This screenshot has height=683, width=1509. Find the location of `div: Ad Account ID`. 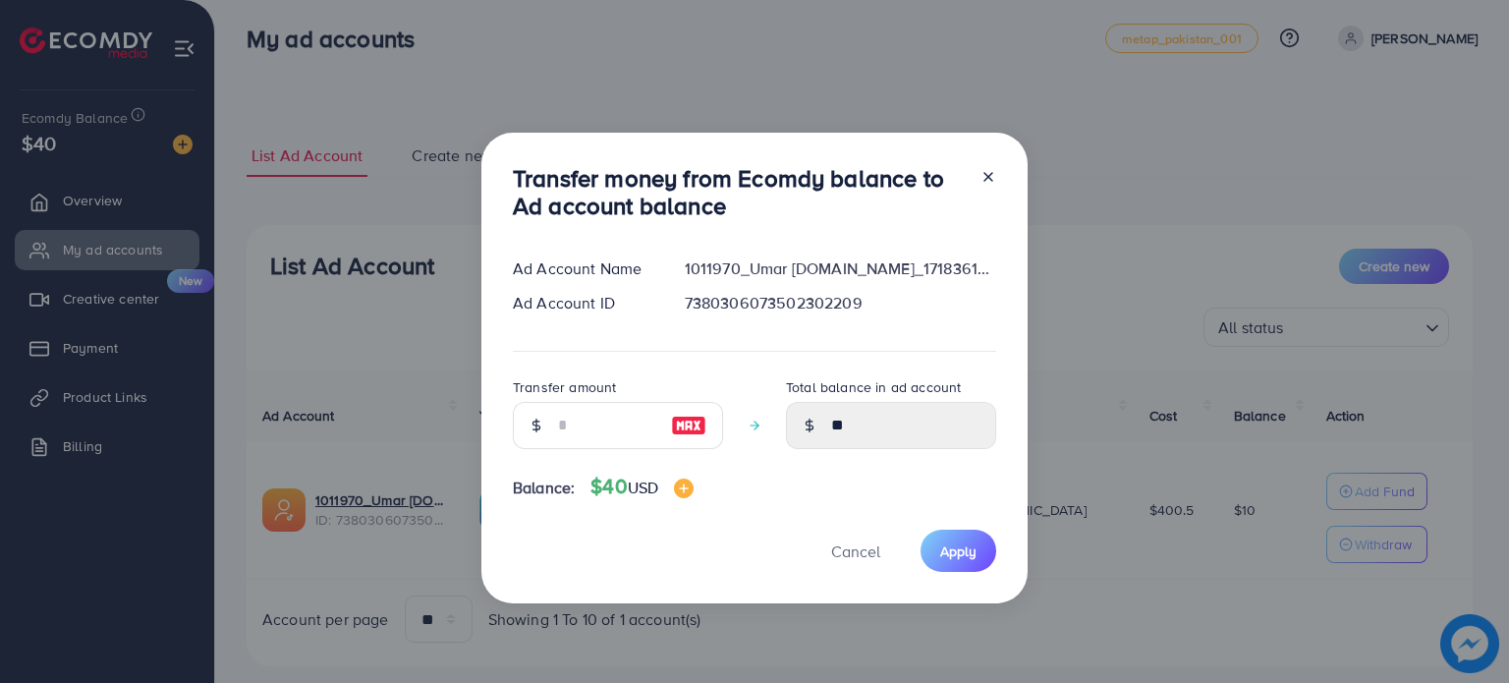

div: Ad Account ID is located at coordinates (583, 303).